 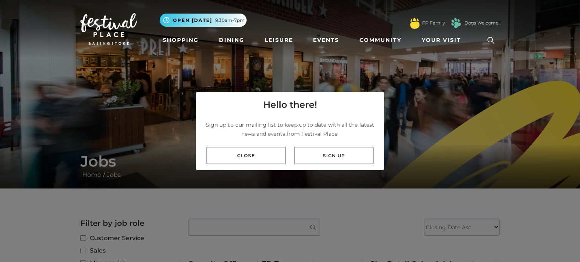 What do you see at coordinates (441, 40) in the screenshot?
I see `span: Your Visit` at bounding box center [441, 40].